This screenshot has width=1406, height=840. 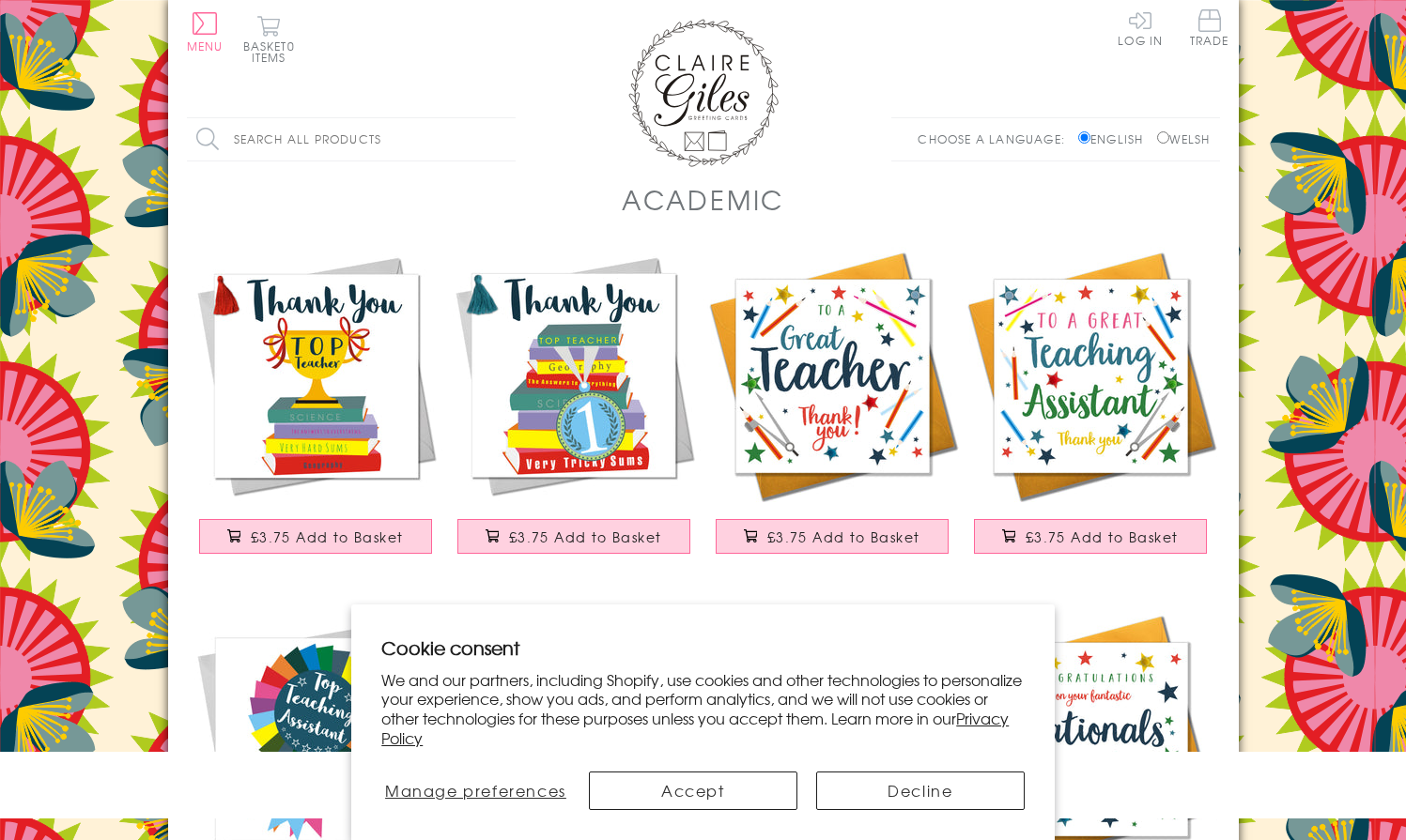 What do you see at coordinates (268, 39) in the screenshot?
I see `button: Basket0 items` at bounding box center [268, 39].